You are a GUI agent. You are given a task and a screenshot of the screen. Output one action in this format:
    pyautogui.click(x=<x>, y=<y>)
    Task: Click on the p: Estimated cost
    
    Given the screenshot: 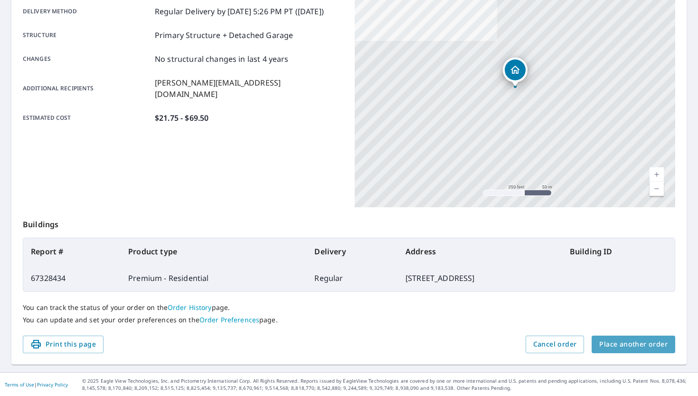 What is the action you would take?
    pyautogui.click(x=87, y=118)
    